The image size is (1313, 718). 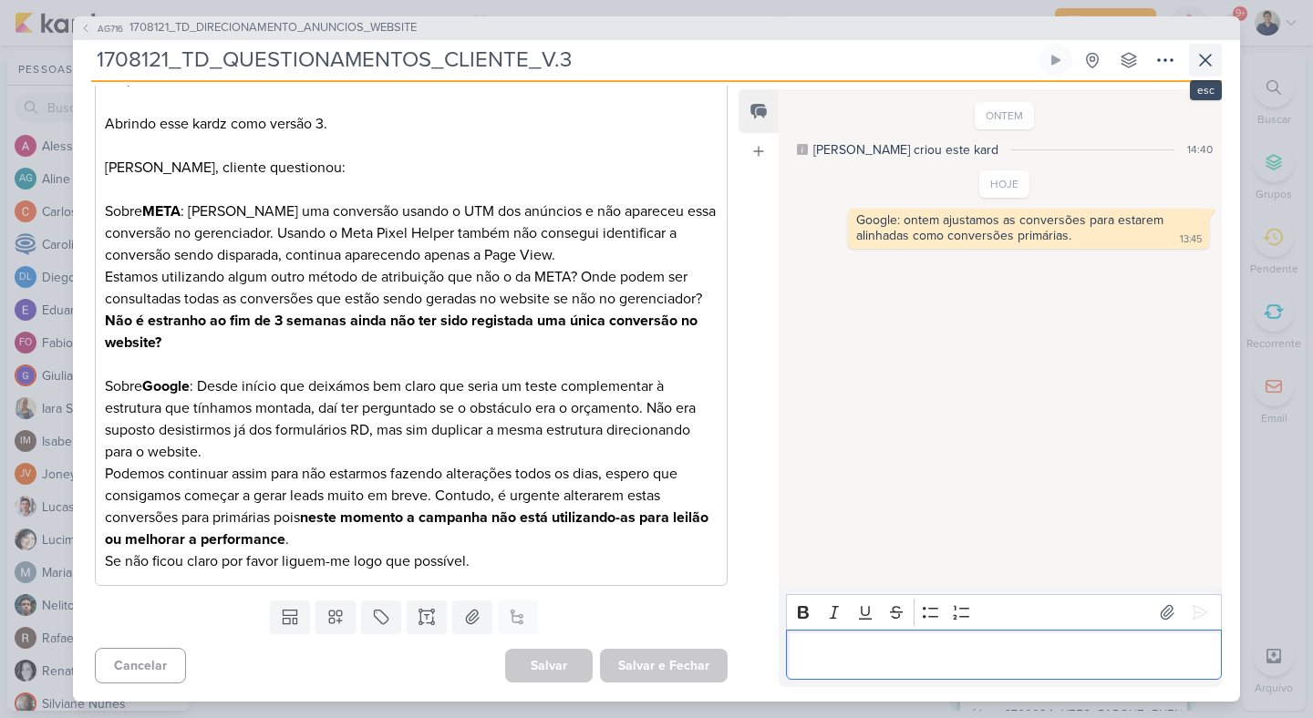 I want to click on input: Kard Sem Título, so click(x=563, y=60).